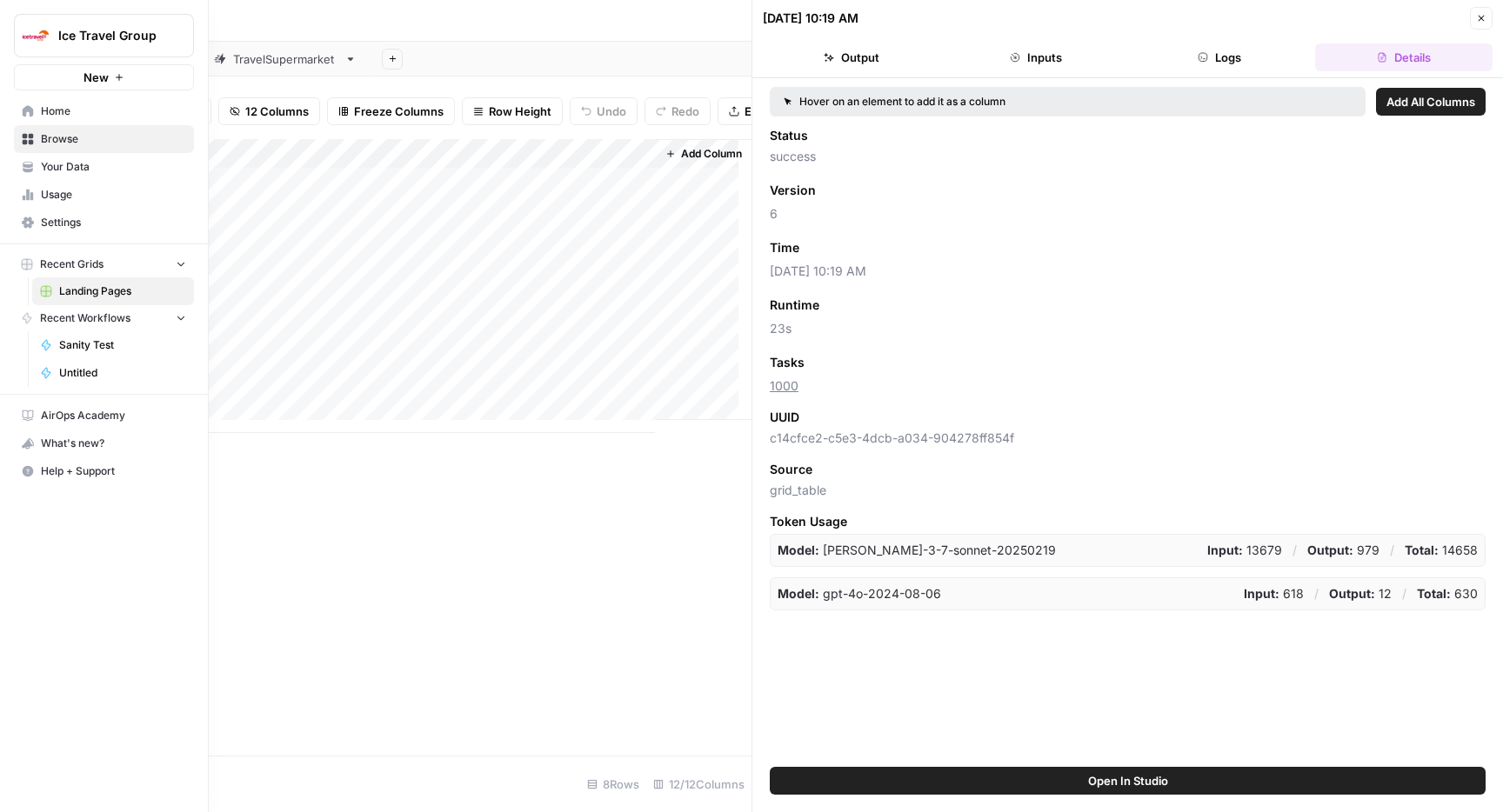 This screenshot has width=1503, height=812. Describe the element at coordinates (1128, 781) in the screenshot. I see `span: Open In Studio` at that location.